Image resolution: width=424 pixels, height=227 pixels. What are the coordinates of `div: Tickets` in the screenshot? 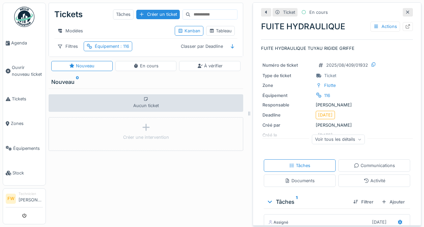 It's located at (68, 15).